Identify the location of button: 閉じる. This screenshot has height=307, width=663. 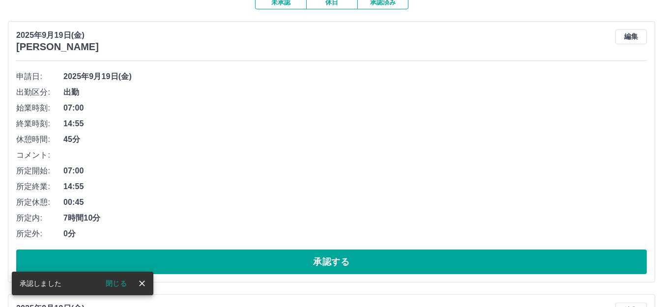
(116, 284).